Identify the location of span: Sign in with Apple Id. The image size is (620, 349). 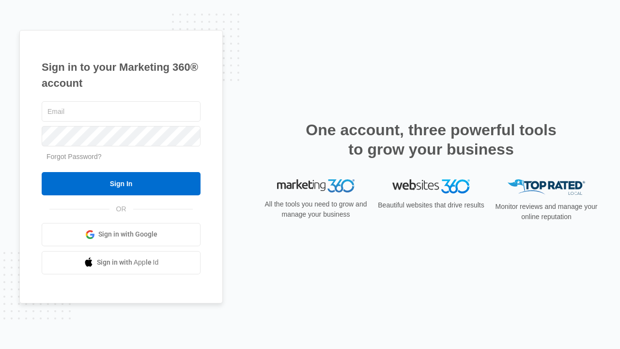
(128, 262).